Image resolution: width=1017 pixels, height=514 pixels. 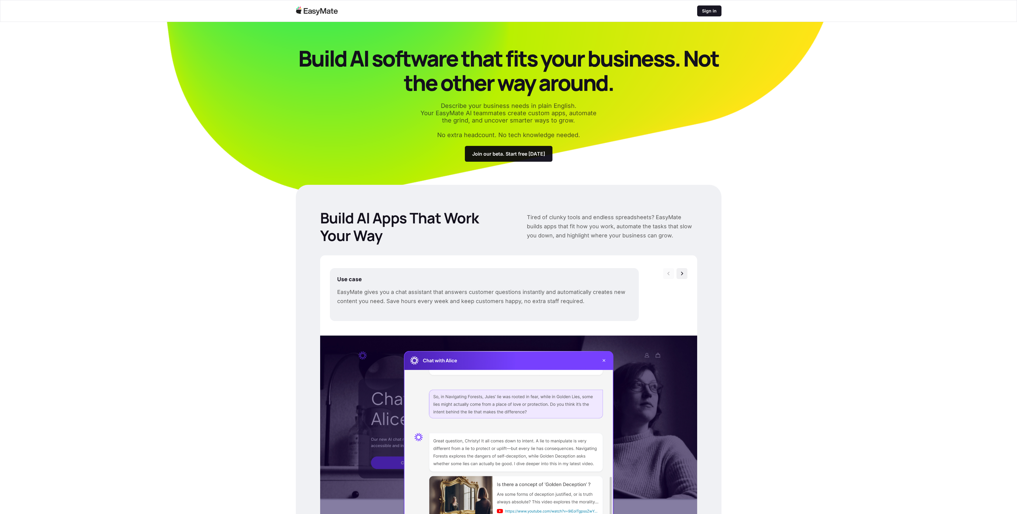 What do you see at coordinates (509, 135) in the screenshot?
I see `p: No extra headcount. No tech knowledge needed.` at bounding box center [509, 135].